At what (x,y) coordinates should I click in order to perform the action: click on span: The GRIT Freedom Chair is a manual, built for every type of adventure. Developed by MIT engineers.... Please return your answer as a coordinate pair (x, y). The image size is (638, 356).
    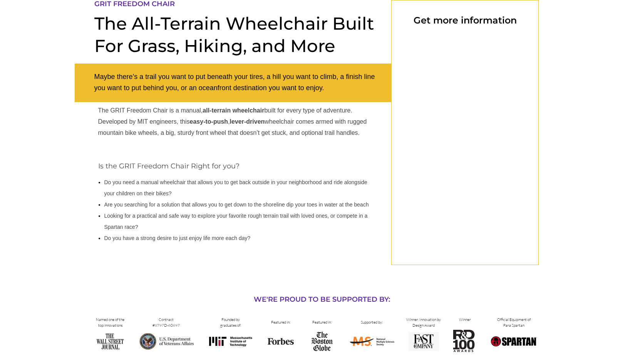
    Looking at the image, I should click on (233, 121).